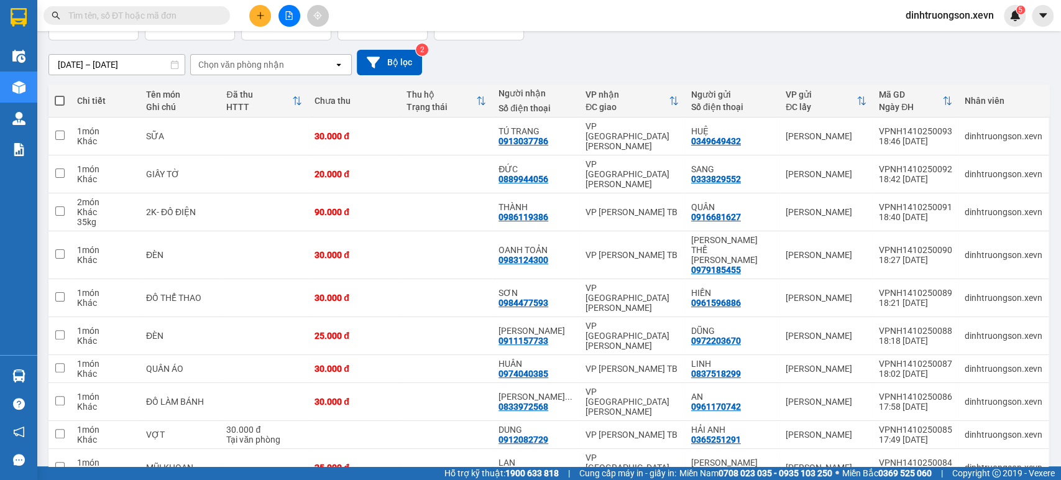  Describe the element at coordinates (62, 25) in the screenshot. I see `span: 26` at that location.